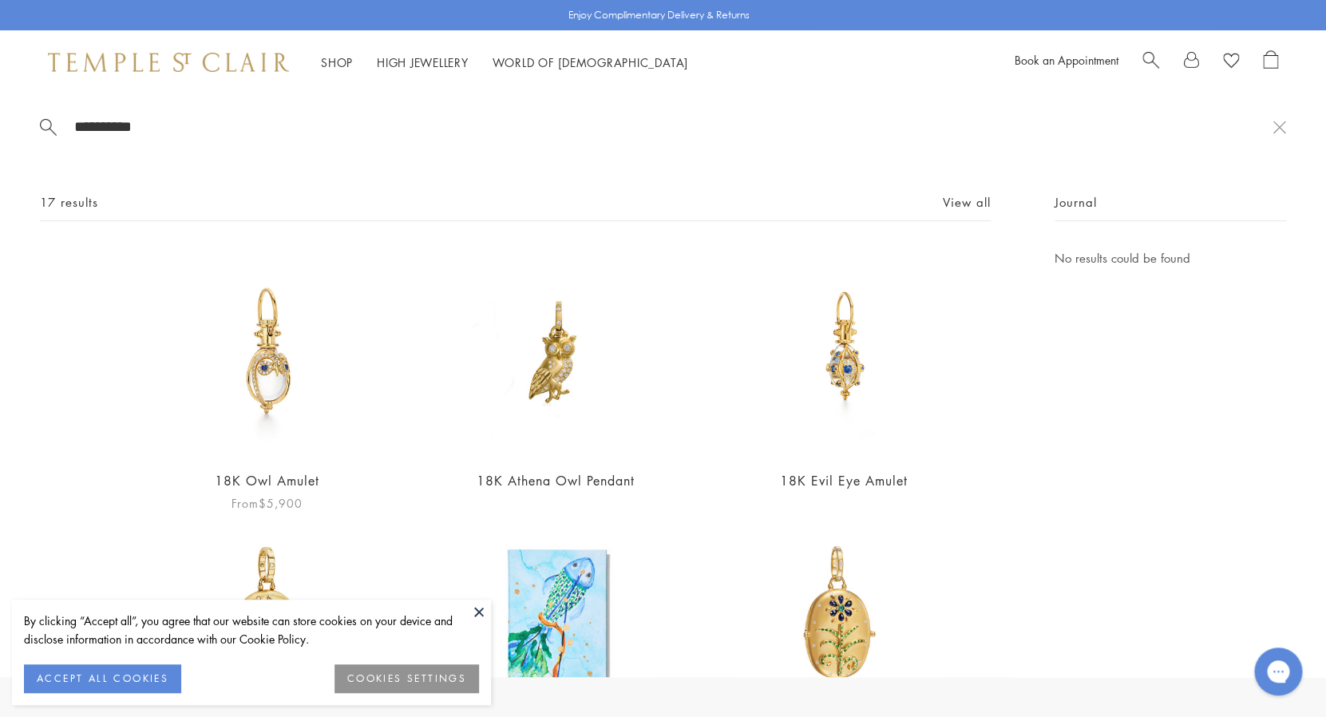 The image size is (1326, 717). I want to click on span: 17 results, so click(69, 202).